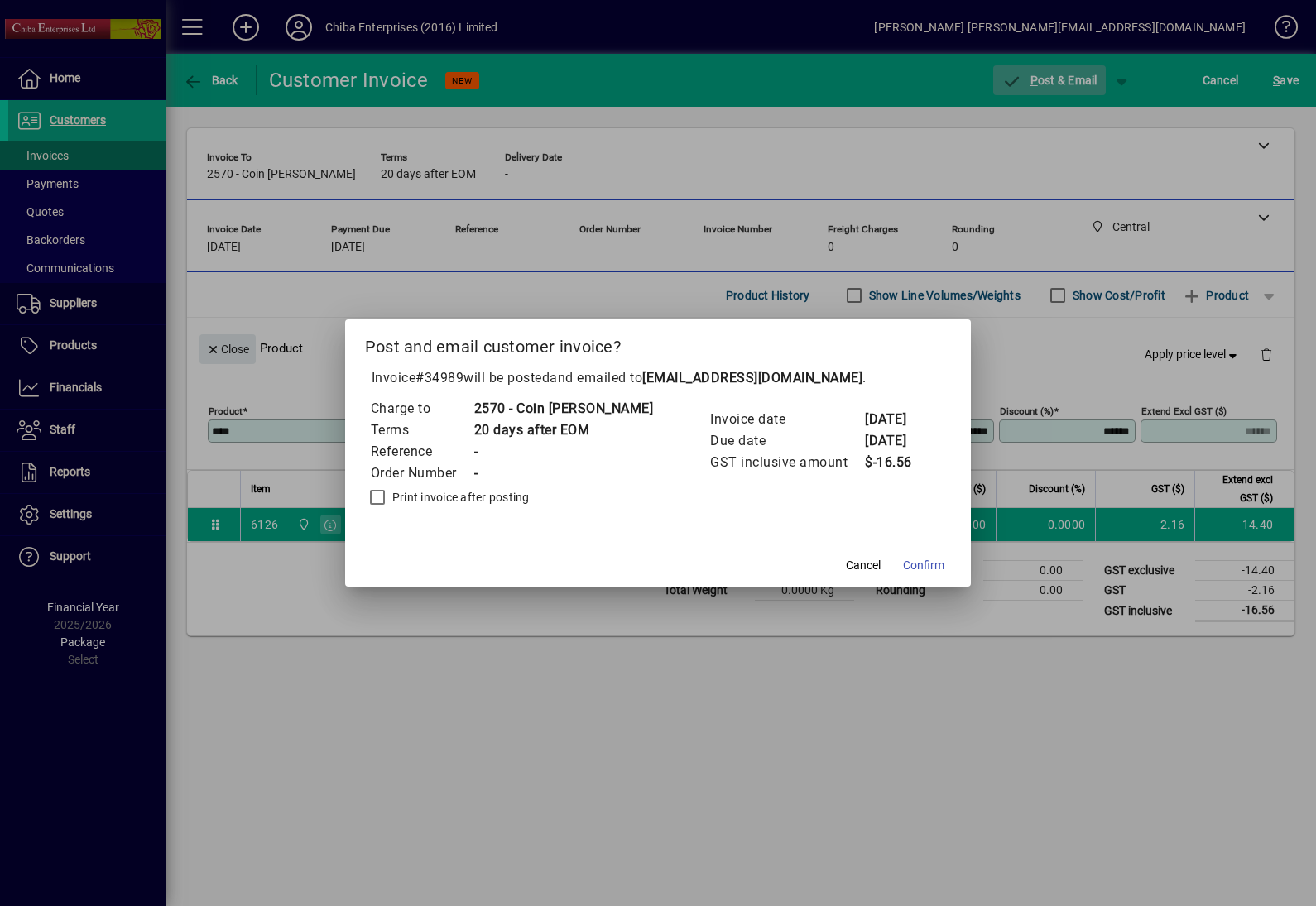  Describe the element at coordinates (421, 431) in the screenshot. I see `td: Terms` at that location.